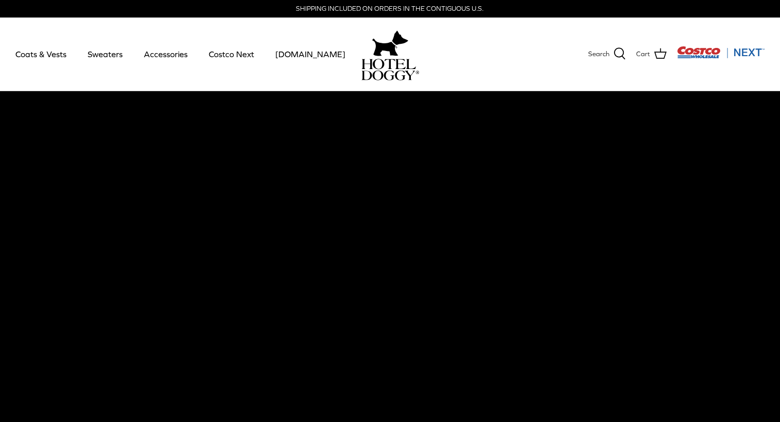  I want to click on a: Accessories, so click(166, 54).